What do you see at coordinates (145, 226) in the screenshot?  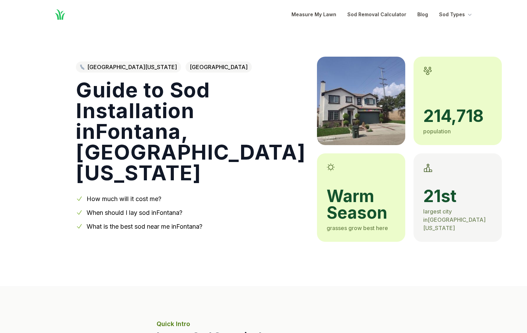 I see `a: What is the best sod near me inFontana?` at bounding box center [145, 226].